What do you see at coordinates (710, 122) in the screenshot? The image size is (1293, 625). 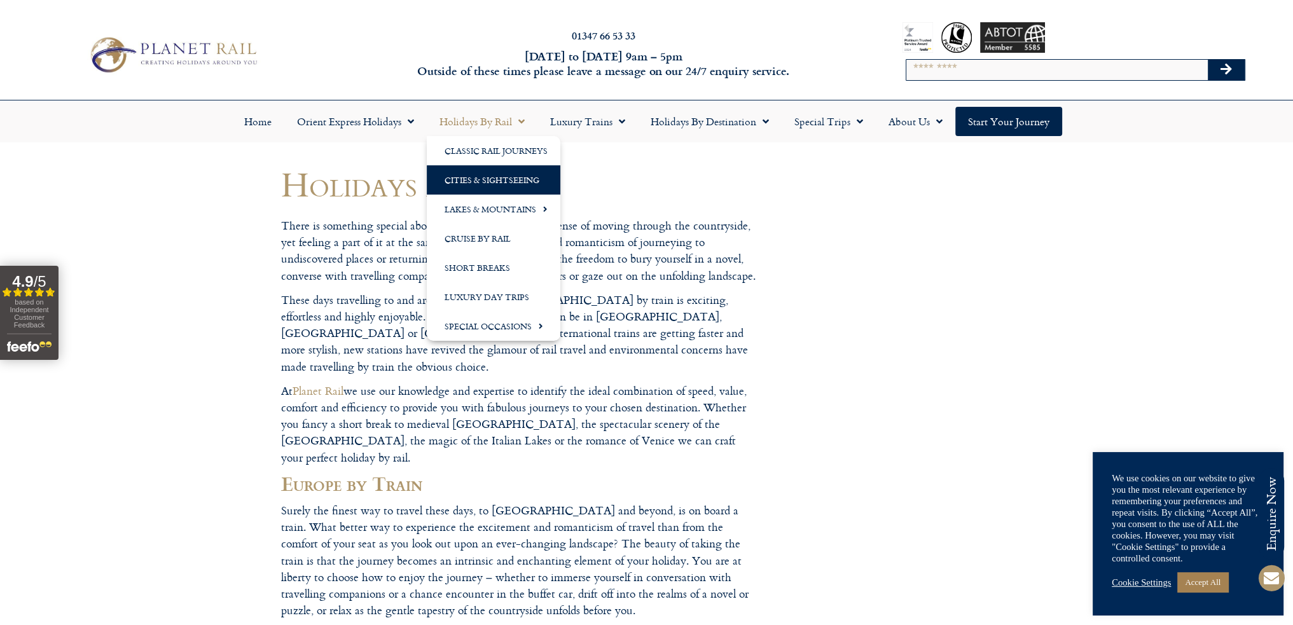 I see `a: Holidays by Destination` at bounding box center [710, 122].